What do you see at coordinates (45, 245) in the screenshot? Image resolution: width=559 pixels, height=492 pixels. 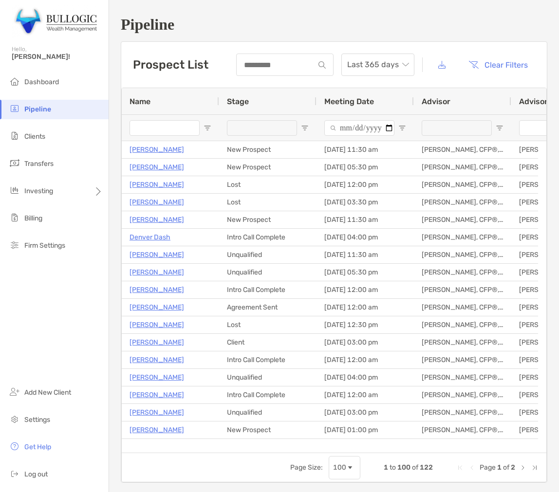 I see `span: Firm Settings` at bounding box center [45, 245].